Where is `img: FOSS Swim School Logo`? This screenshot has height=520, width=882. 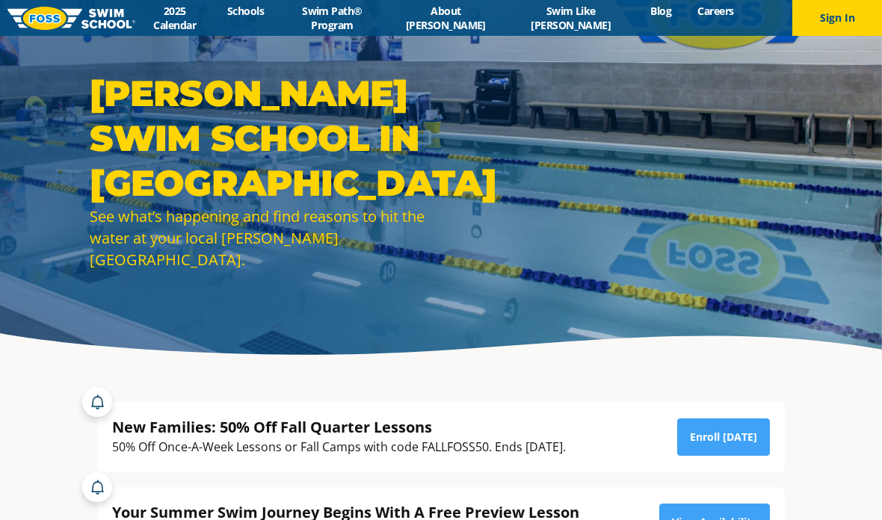
img: FOSS Swim School Logo is located at coordinates (71, 18).